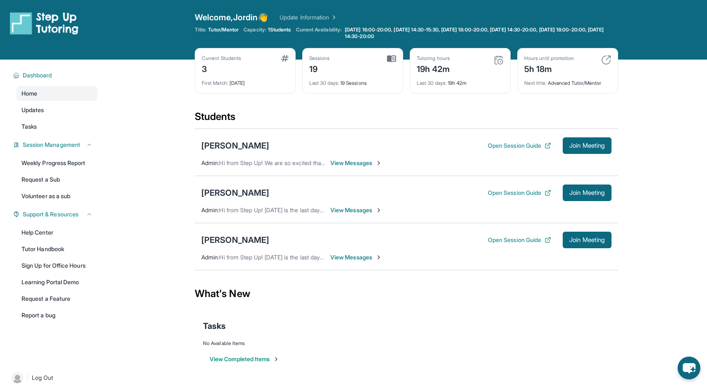  What do you see at coordinates (255, 30) in the screenshot?
I see `span: Capacity:` at bounding box center [255, 30].